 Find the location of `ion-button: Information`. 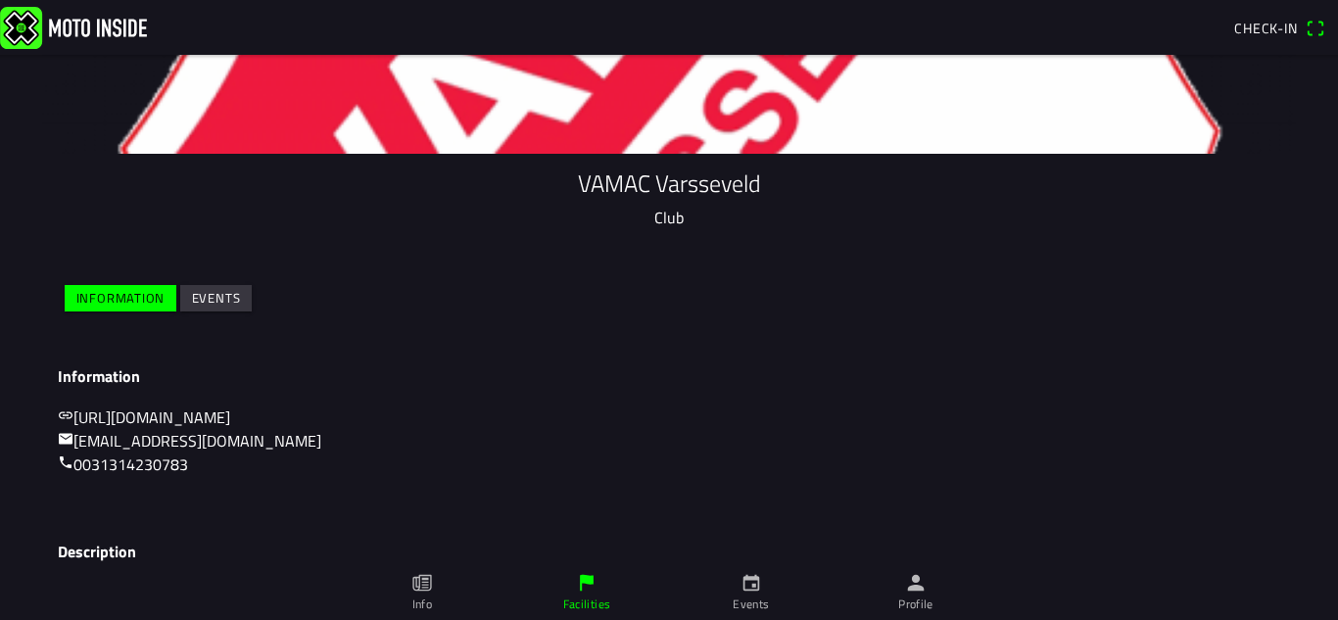

ion-button: Information is located at coordinates (121, 298).